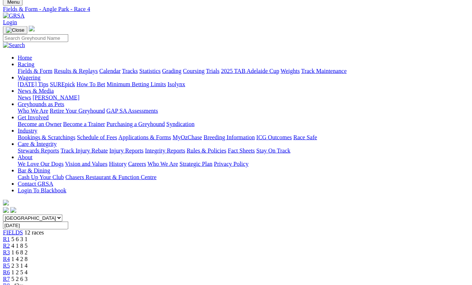  What do you see at coordinates (76, 71) in the screenshot?
I see `a: Results & Replays` at bounding box center [76, 71].